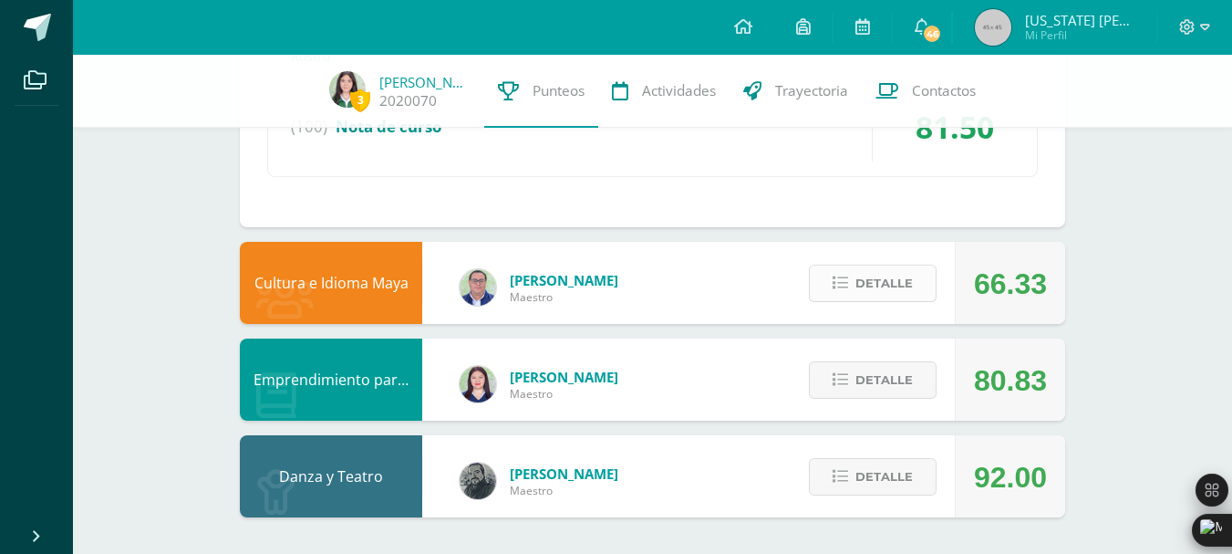 The image size is (1232, 554). I want to click on span: Punteos, so click(558, 90).